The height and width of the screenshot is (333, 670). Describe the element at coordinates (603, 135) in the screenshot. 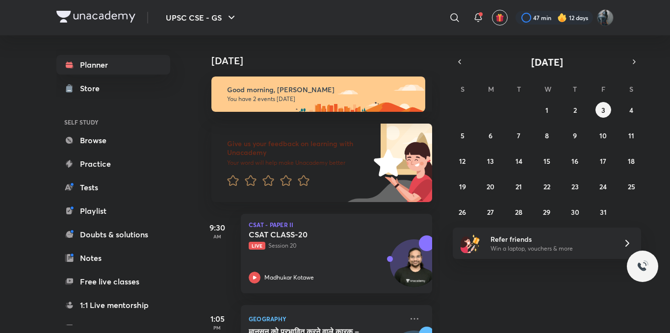

I see `abbr: October 10, 2025` at that location.